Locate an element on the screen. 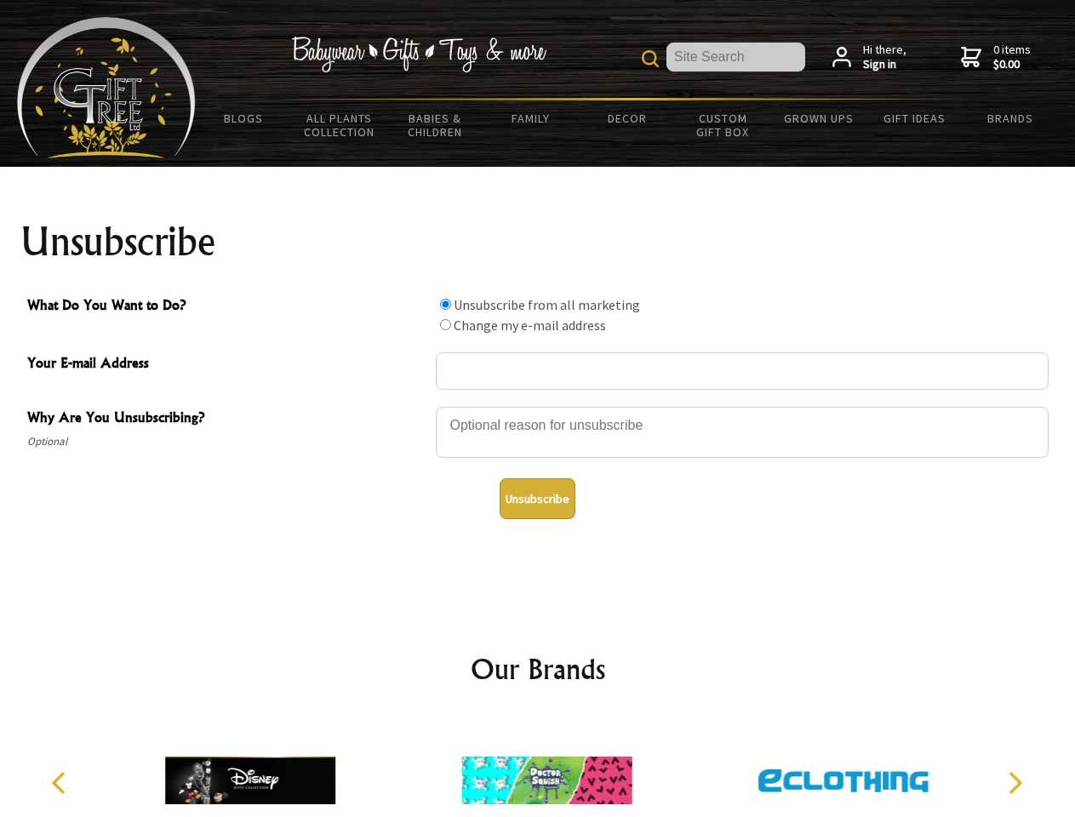 Image resolution: width=1075 pixels, height=817 pixels. a: Gift Ideas is located at coordinates (914, 118).